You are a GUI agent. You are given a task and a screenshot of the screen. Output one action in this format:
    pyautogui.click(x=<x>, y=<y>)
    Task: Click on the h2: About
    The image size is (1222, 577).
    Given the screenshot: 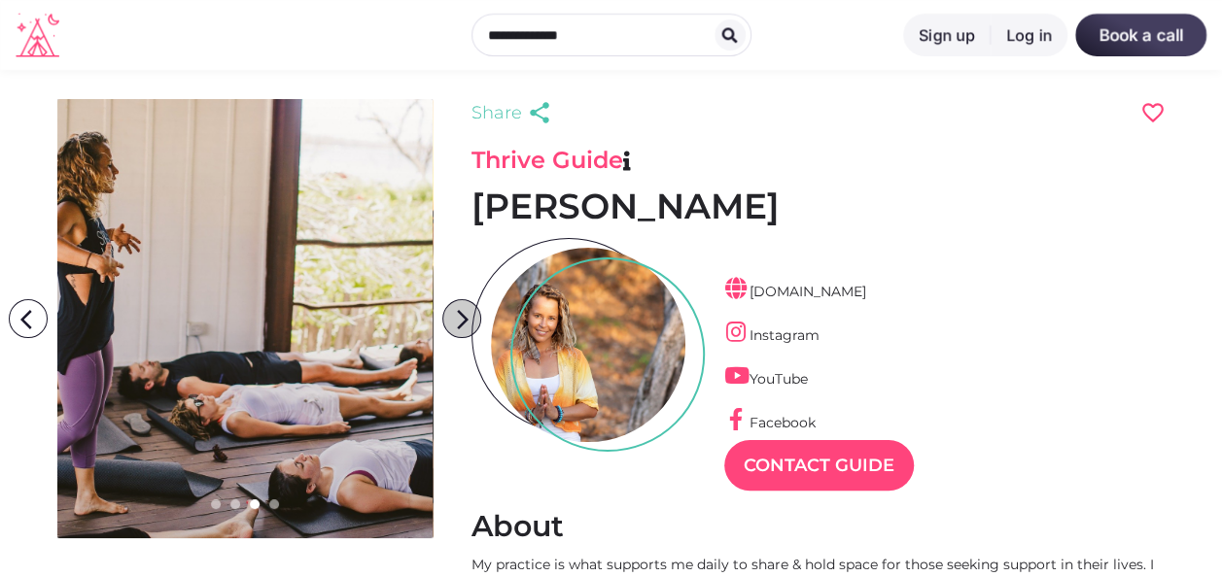 What is the action you would take?
    pyautogui.click(x=818, y=527)
    